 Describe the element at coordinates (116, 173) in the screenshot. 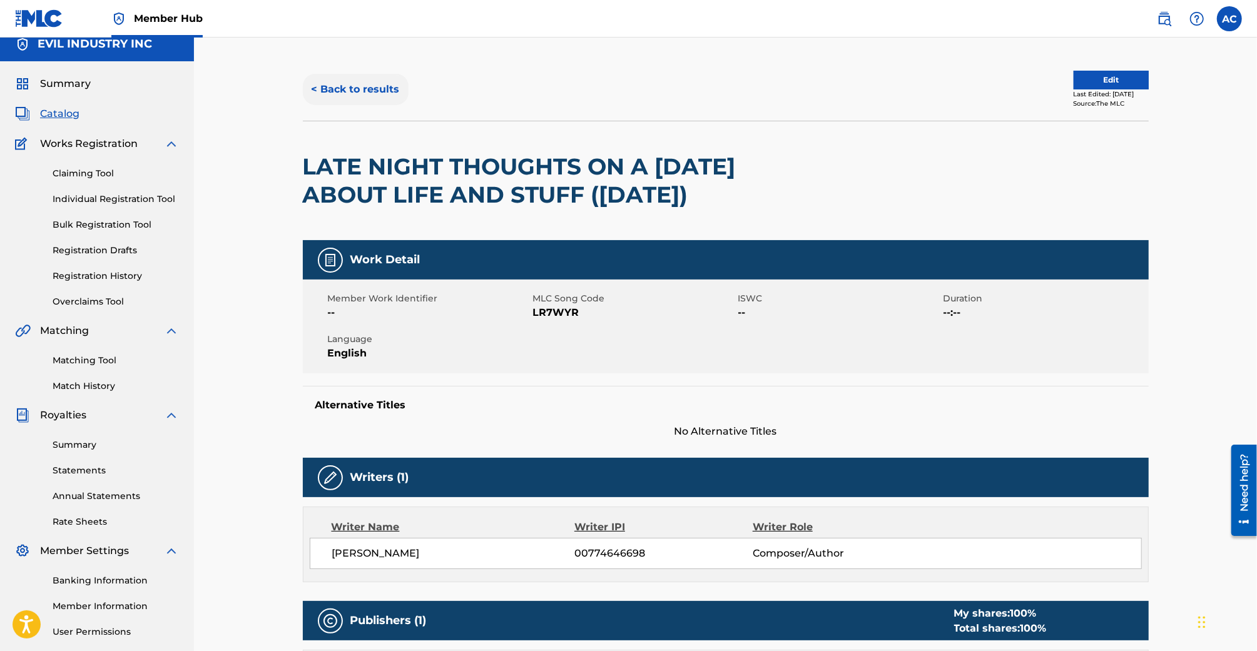

I see `a: Claiming Tool` at that location.